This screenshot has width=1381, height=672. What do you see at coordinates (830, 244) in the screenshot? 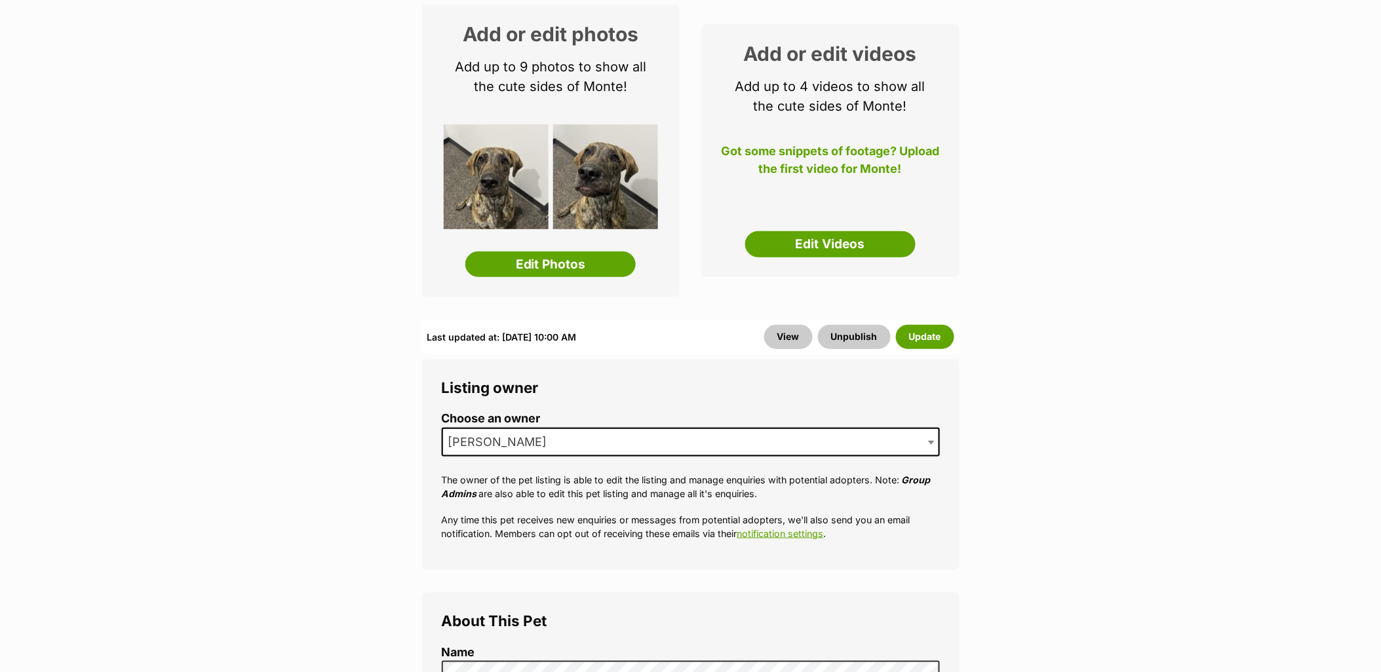
I see `a: Edit Videos` at bounding box center [830, 244].